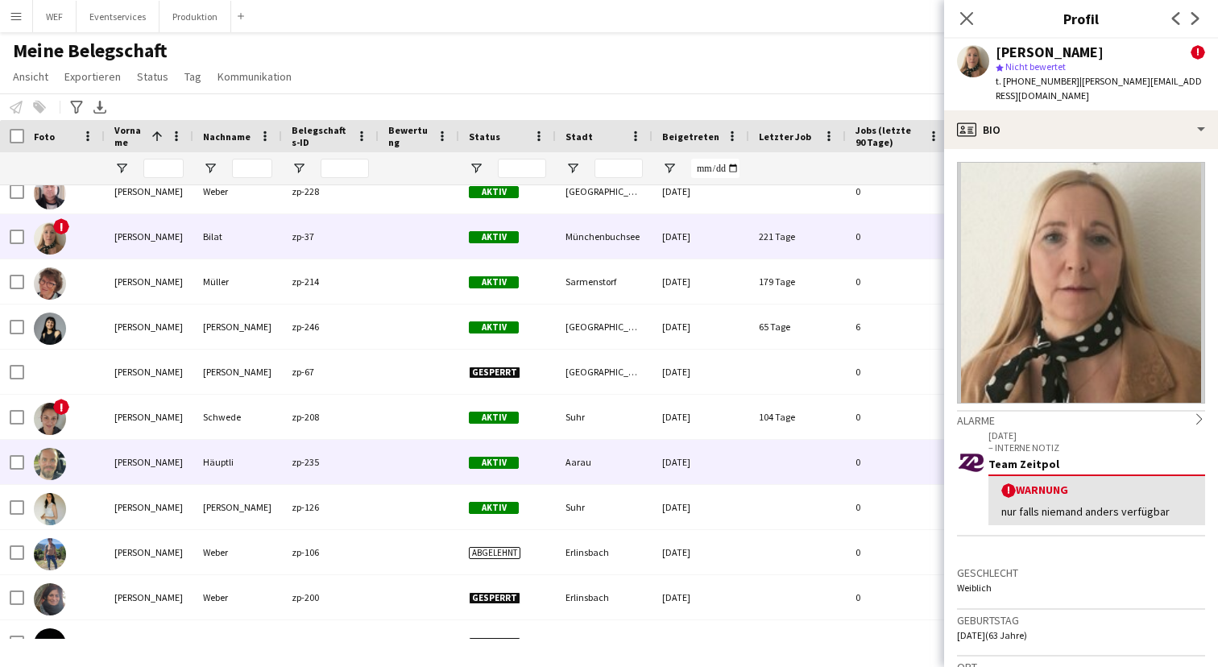  I want to click on div: 65 Tage, so click(797, 326).